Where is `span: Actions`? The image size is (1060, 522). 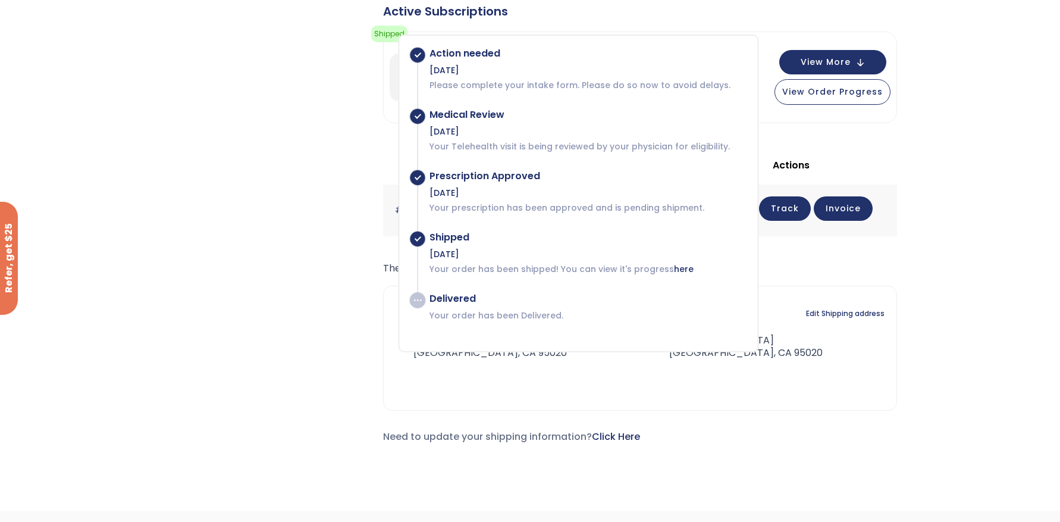
span: Actions is located at coordinates (791, 165).